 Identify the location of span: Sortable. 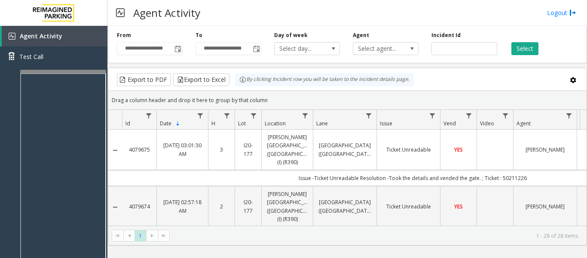
(178, 123).